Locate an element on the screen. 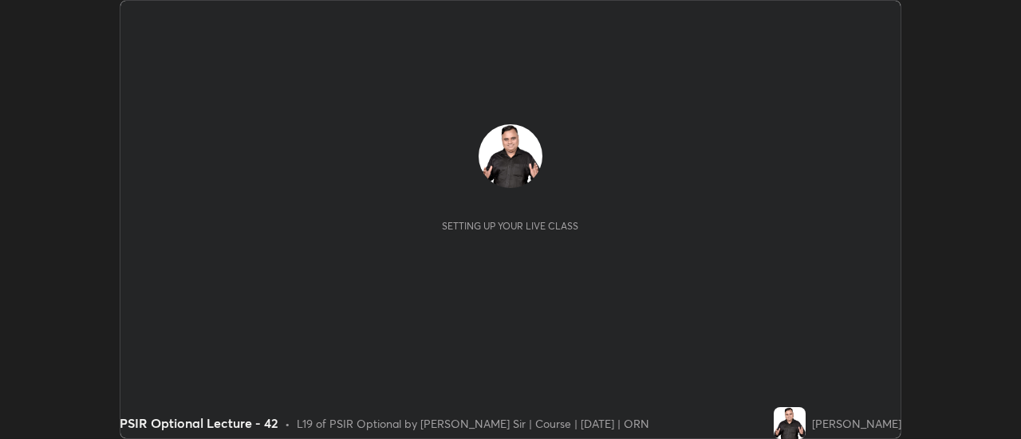  div: Setting up your live class is located at coordinates (510, 226).